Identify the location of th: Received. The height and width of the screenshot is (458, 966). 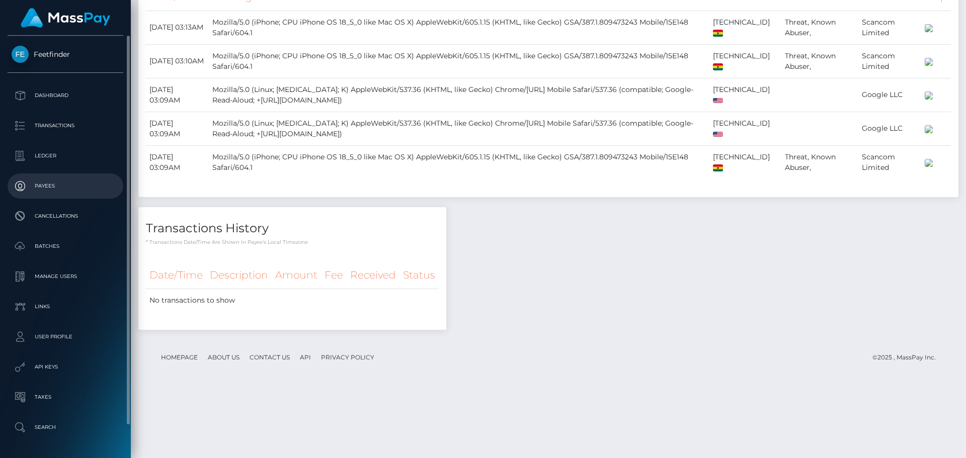
(373, 275).